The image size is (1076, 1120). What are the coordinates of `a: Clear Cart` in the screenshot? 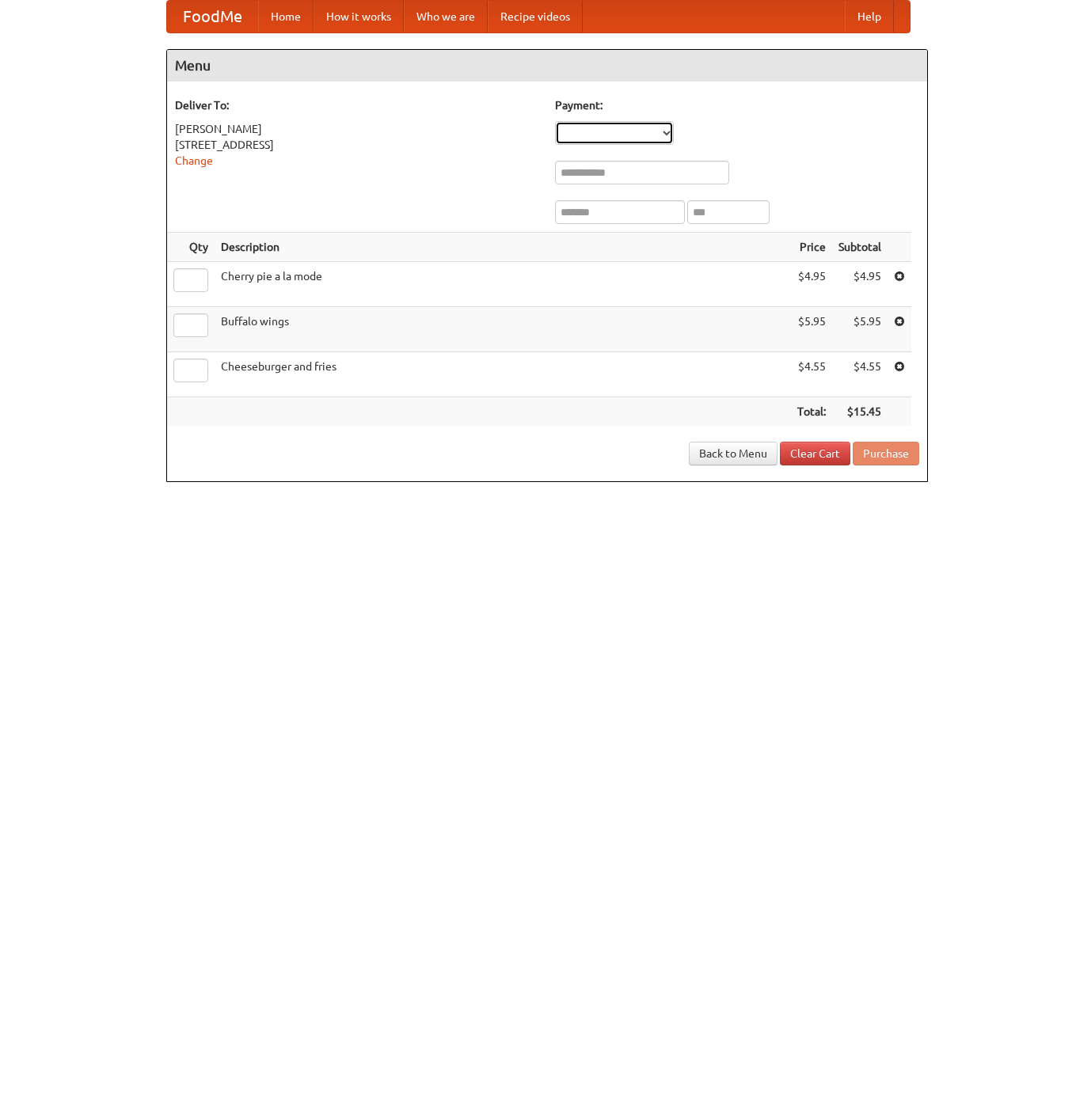 It's located at (815, 453).